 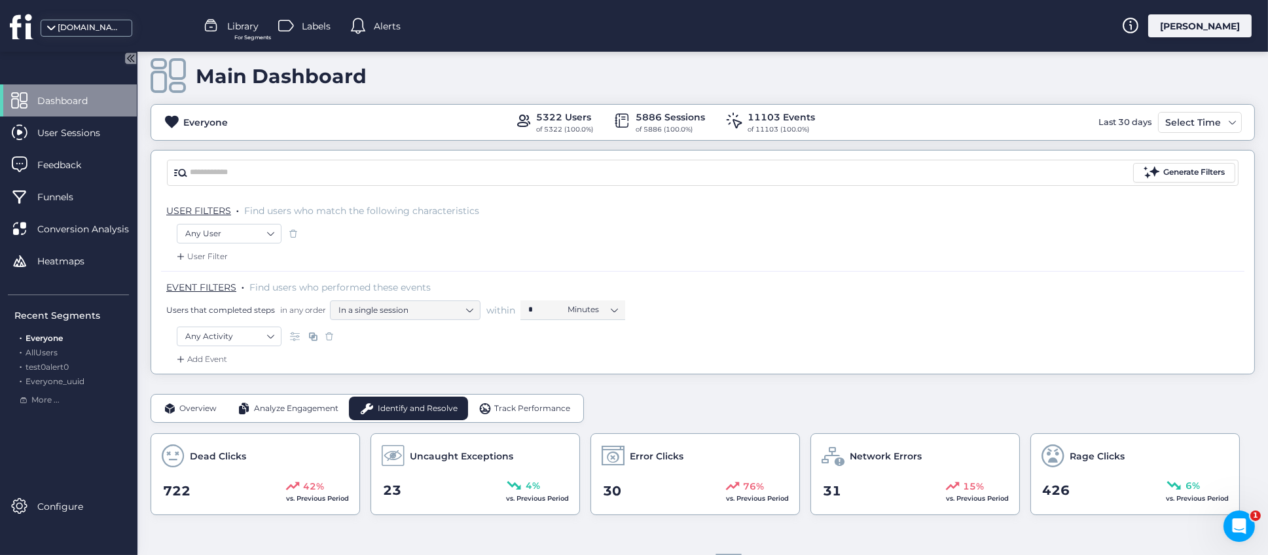 I want to click on span: Error Clicks, so click(x=657, y=456).